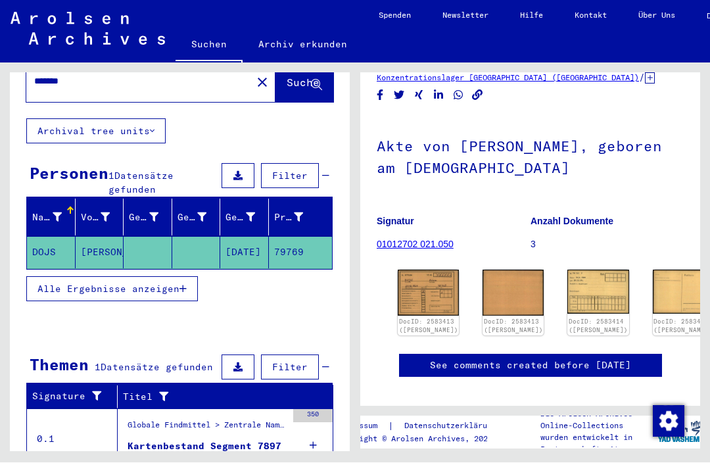  I want to click on div: 350, so click(313, 416).